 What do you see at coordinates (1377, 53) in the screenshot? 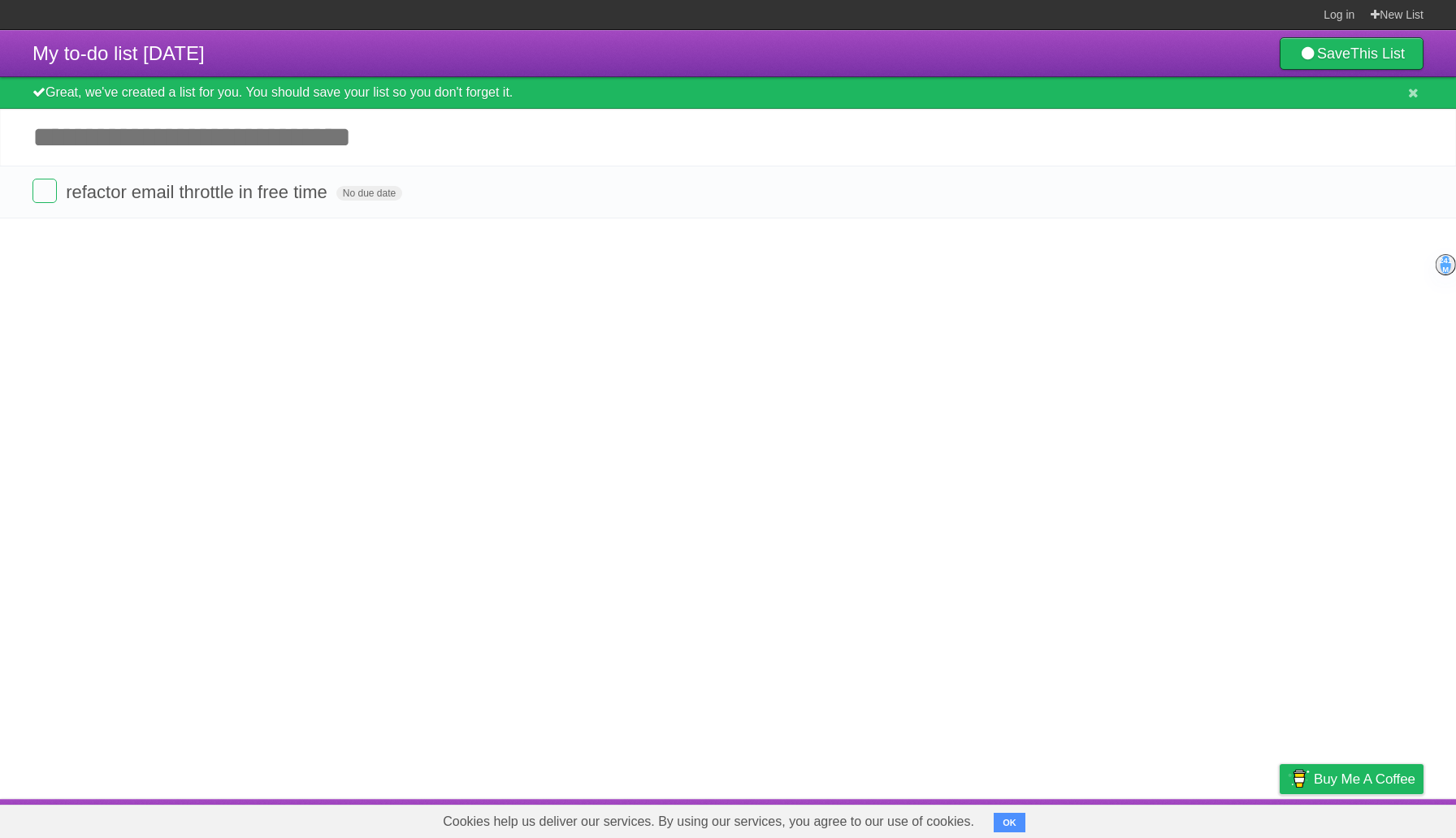
I see `b: This List` at bounding box center [1377, 53].